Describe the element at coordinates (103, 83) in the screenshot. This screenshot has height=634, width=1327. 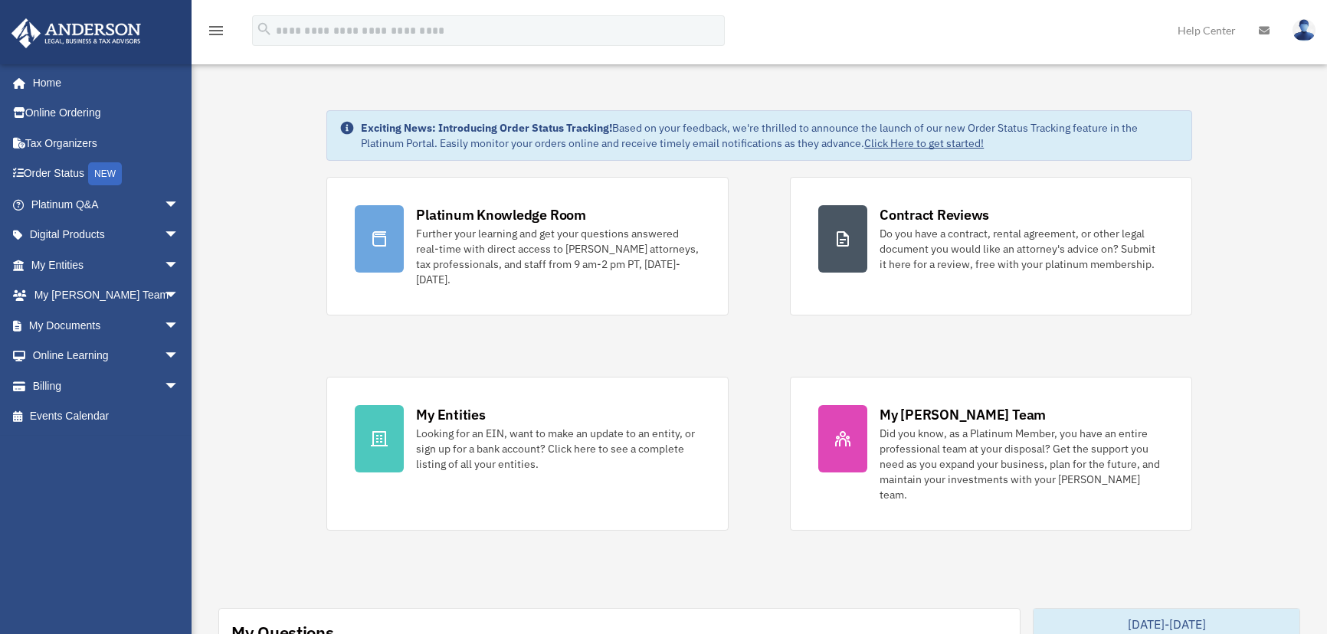
I see `a: Home` at that location.